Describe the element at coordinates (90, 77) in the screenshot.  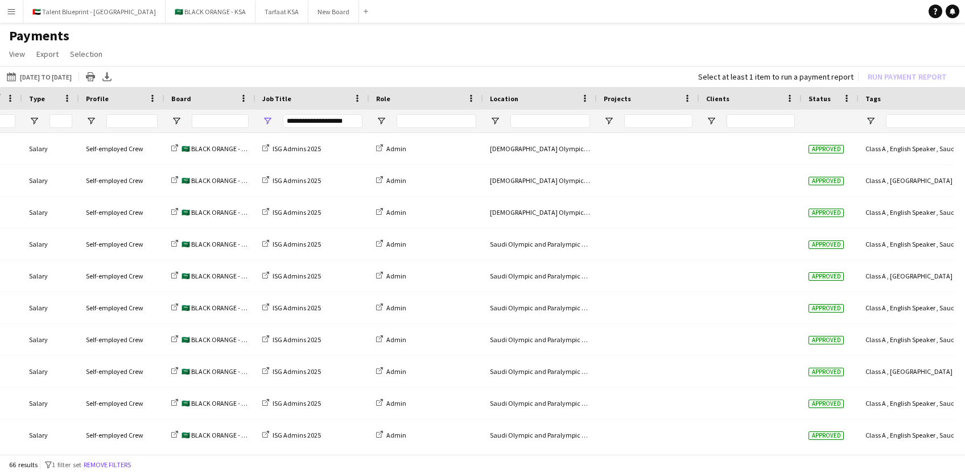
I see `app-action-btn: Print` at that location.